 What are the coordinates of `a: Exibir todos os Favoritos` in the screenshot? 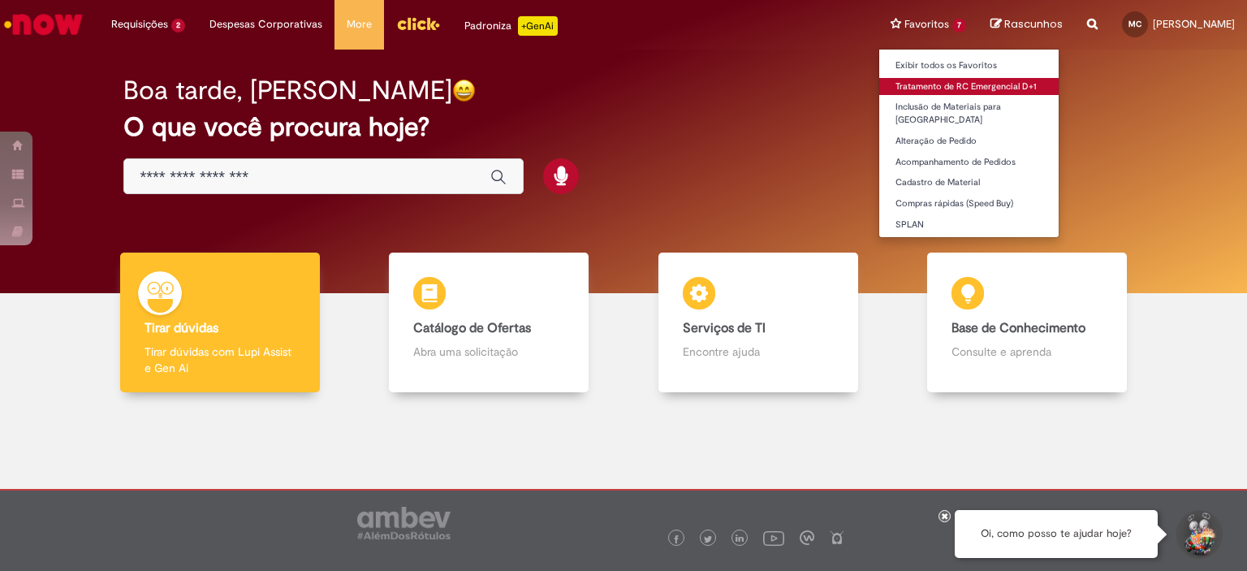 It's located at (969, 66).